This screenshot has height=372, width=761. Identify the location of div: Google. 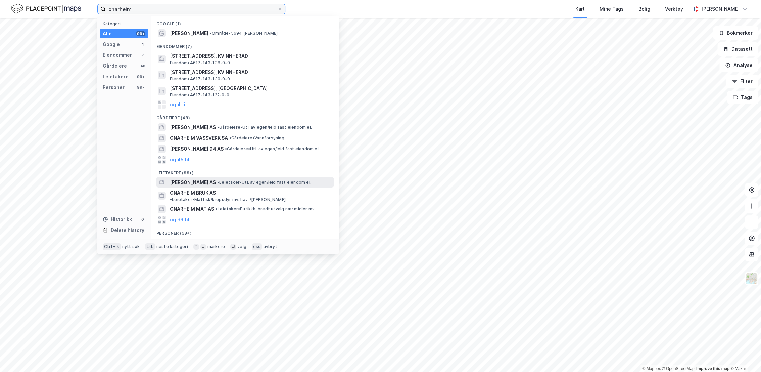
(111, 44).